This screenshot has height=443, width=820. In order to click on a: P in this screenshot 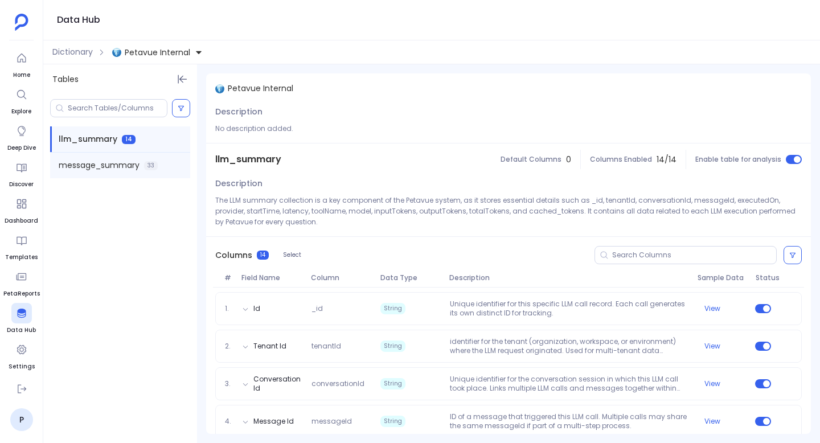, I will do `click(22, 420)`.